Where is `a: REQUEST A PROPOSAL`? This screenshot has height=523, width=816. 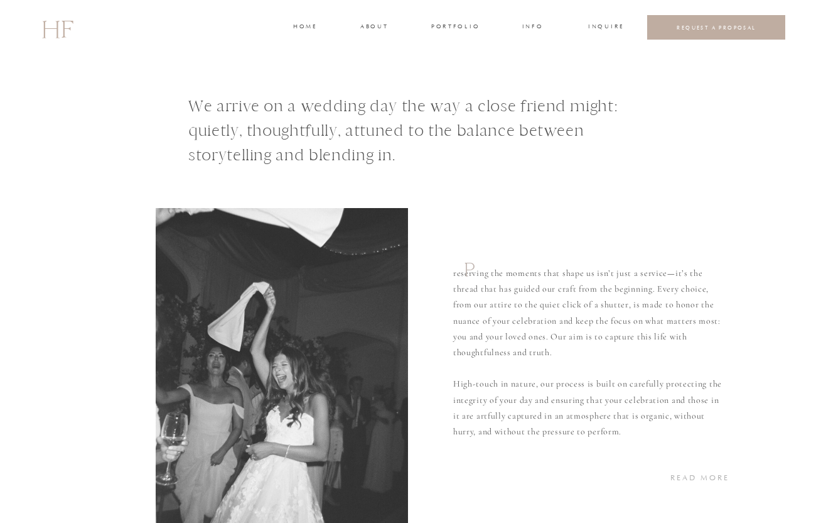
a: REQUEST A PROPOSAL is located at coordinates (717, 27).